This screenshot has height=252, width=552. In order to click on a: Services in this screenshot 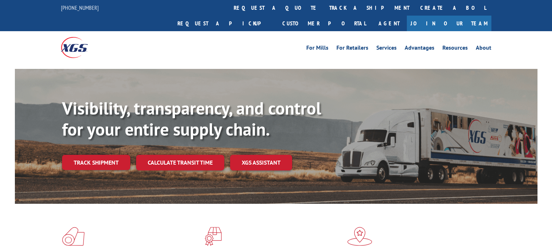, I will do `click(386, 49)`.